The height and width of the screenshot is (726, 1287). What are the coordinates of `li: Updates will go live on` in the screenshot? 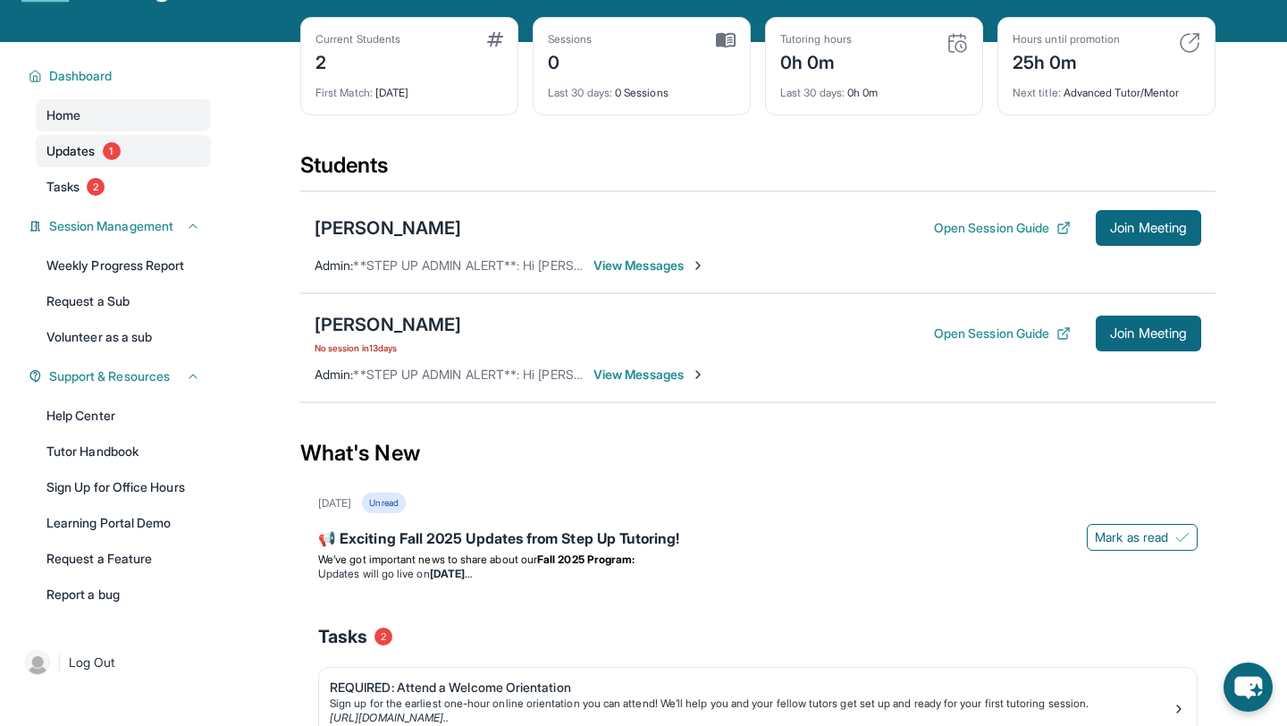 It's located at (758, 574).